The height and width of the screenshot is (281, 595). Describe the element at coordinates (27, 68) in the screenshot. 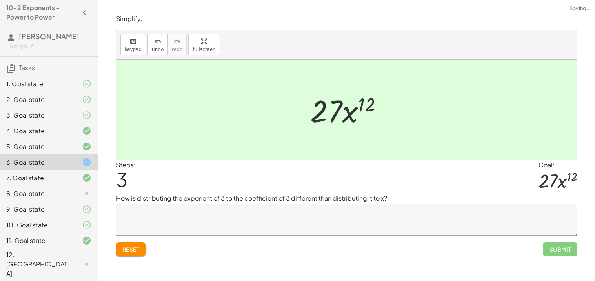

I see `span: Tasks` at that location.